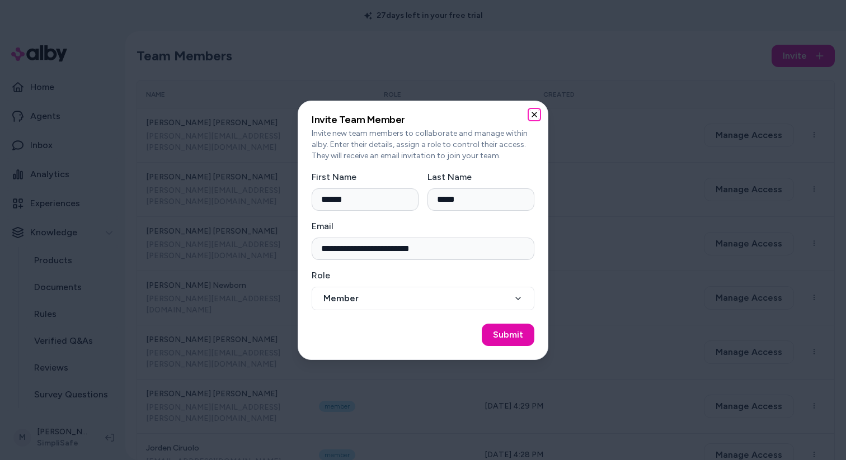 The width and height of the screenshot is (846, 460). Describe the element at coordinates (322, 226) in the screenshot. I see `label: Email` at that location.